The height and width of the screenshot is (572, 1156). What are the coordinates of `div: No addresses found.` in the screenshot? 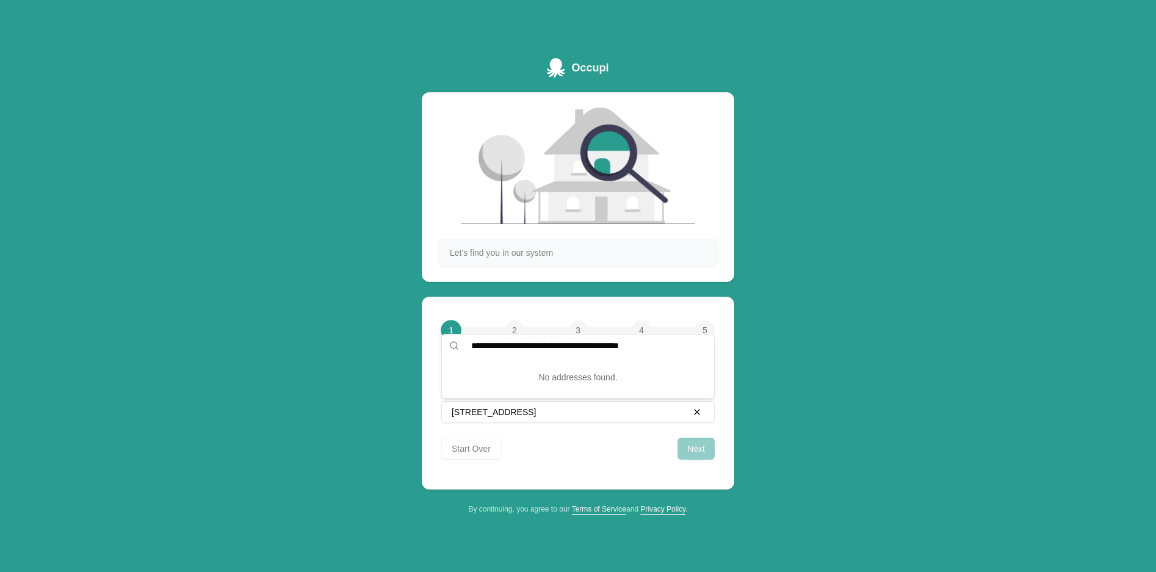 It's located at (578, 377).